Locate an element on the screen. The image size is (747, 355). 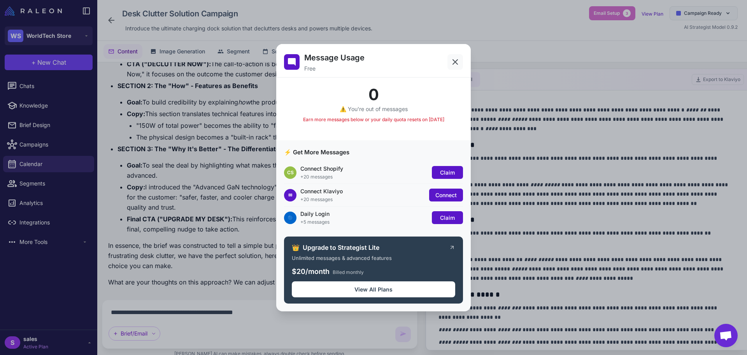
div: 0 is located at coordinates (374, 95).